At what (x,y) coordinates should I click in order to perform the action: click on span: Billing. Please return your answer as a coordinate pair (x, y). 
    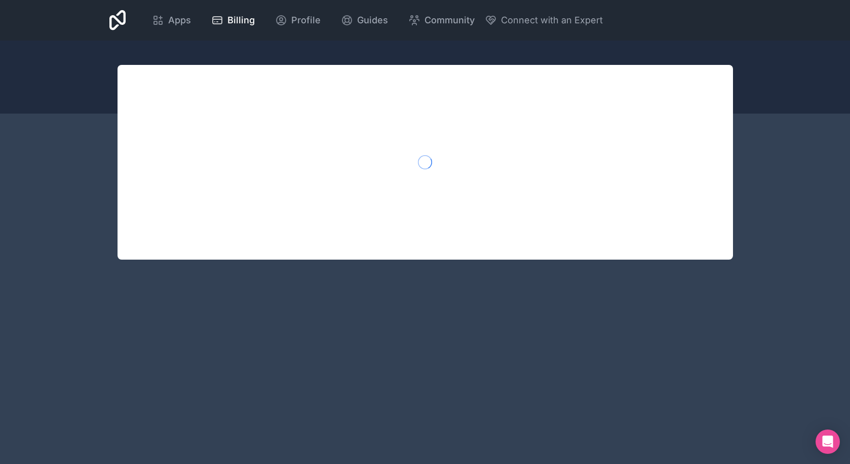
    Looking at the image, I should click on (241, 20).